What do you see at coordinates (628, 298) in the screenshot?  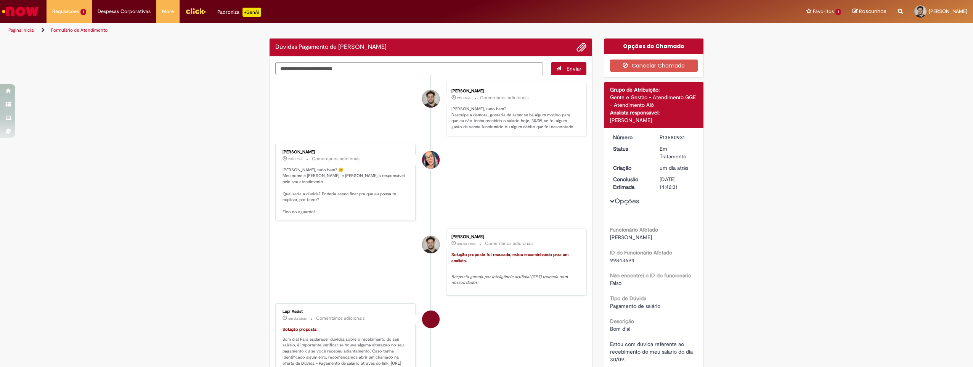 I see `b: Tipo de Dúvida` at bounding box center [628, 298].